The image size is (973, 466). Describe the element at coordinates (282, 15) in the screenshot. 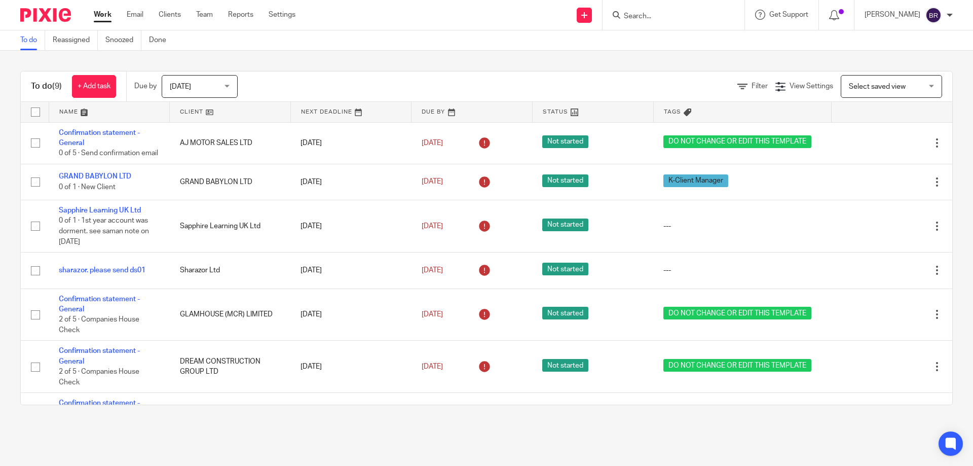

I see `a: Settings` at that location.